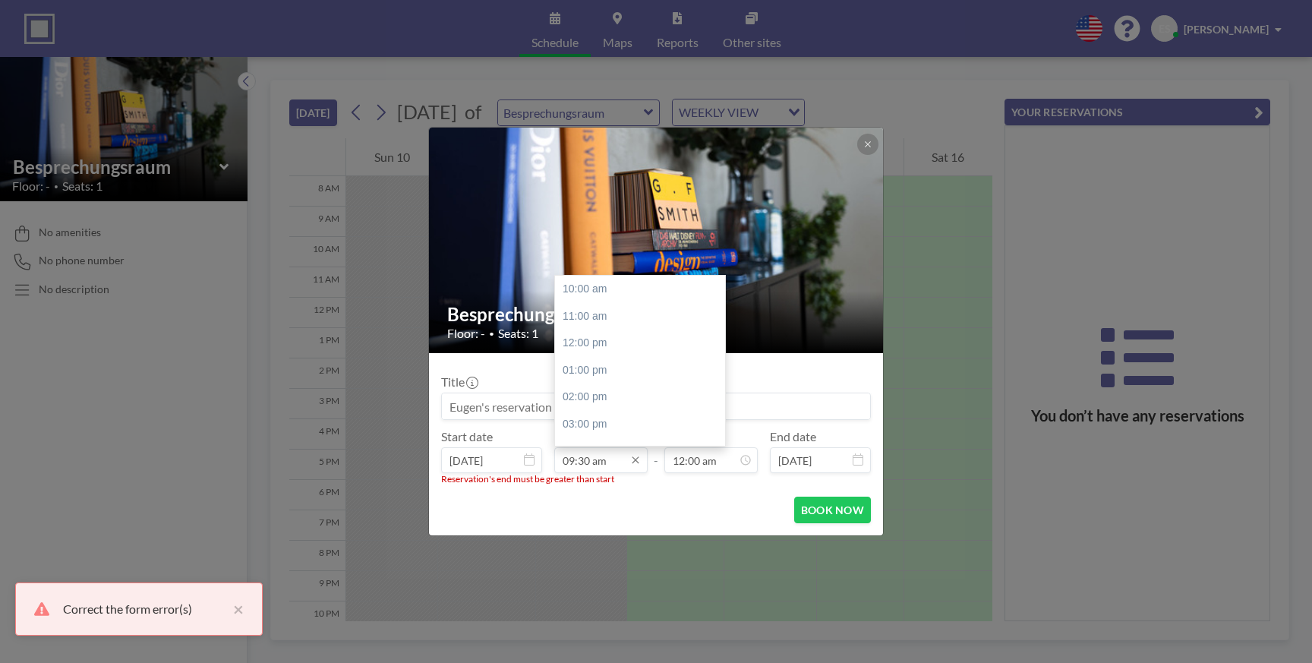  Describe the element at coordinates (144, 609) in the screenshot. I see `div: Correct the form error(s)` at that location.